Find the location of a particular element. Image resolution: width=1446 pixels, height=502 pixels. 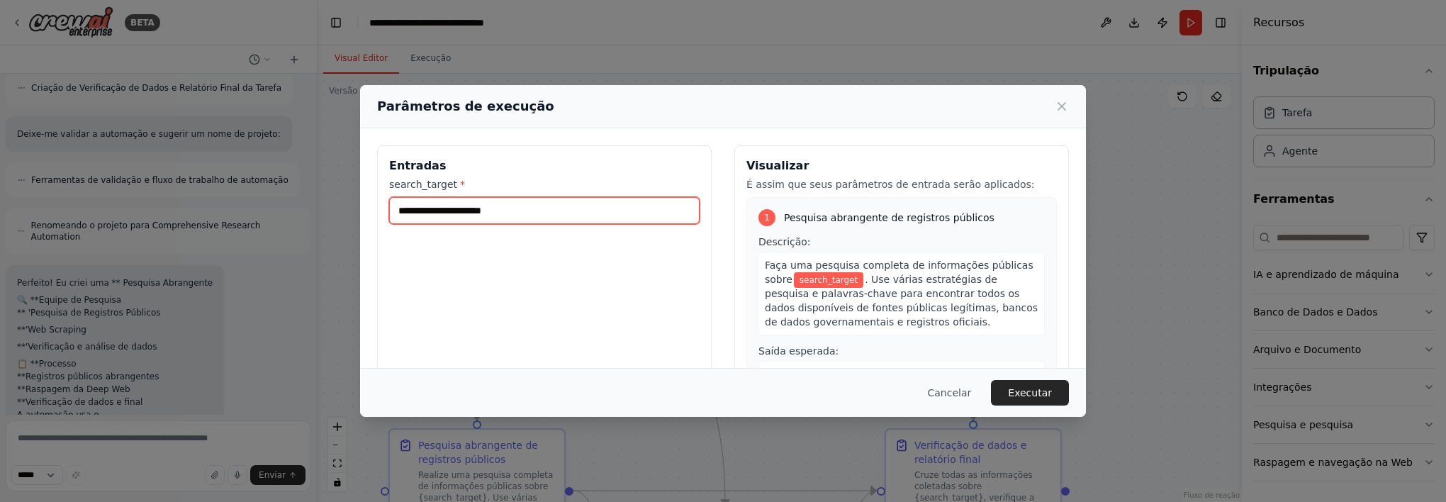

font: search_target is located at coordinates (423, 184).